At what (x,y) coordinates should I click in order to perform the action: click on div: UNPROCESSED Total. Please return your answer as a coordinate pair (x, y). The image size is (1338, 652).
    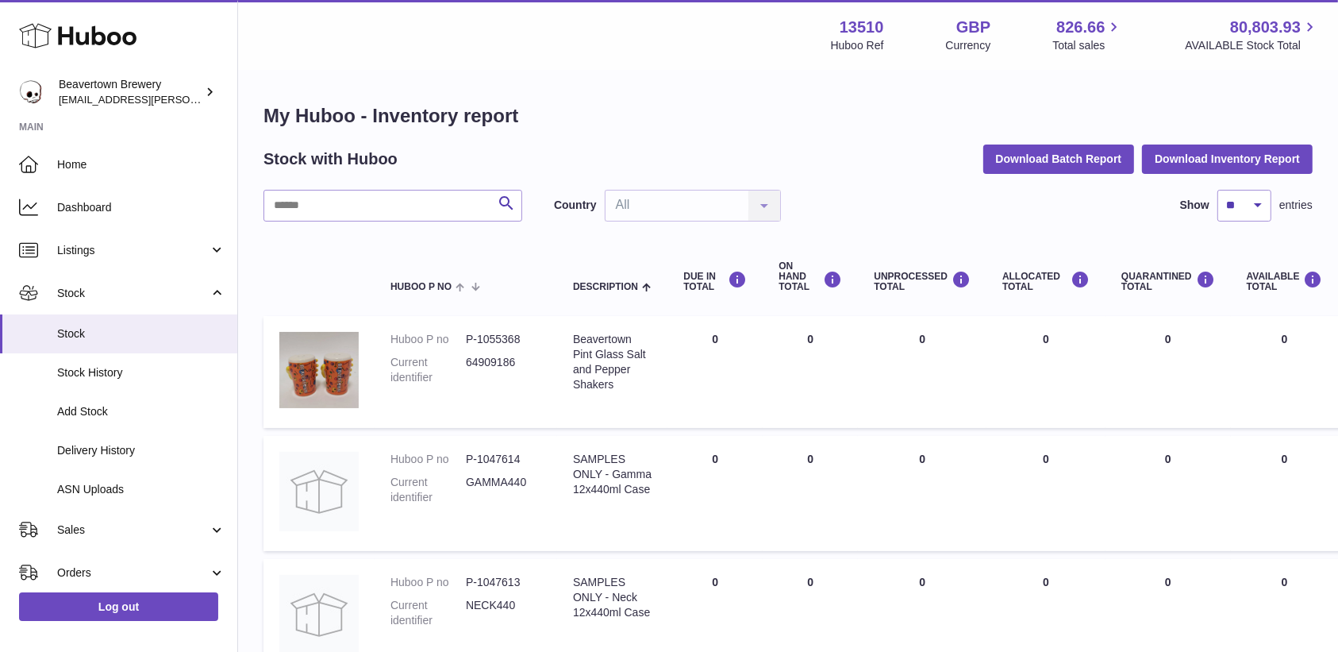
    Looking at the image, I should click on (922, 281).